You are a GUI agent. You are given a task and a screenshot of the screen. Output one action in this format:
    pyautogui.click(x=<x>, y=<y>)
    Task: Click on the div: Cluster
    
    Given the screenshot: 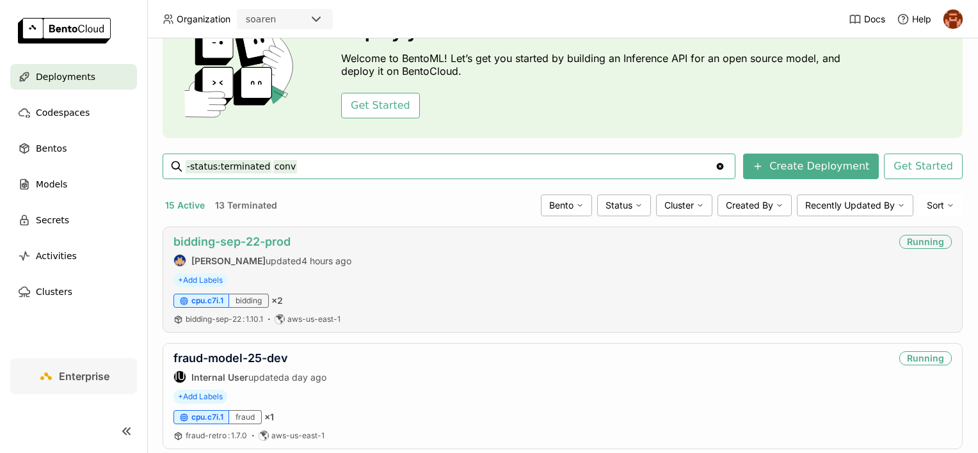 What is the action you would take?
    pyautogui.click(x=684, y=205)
    